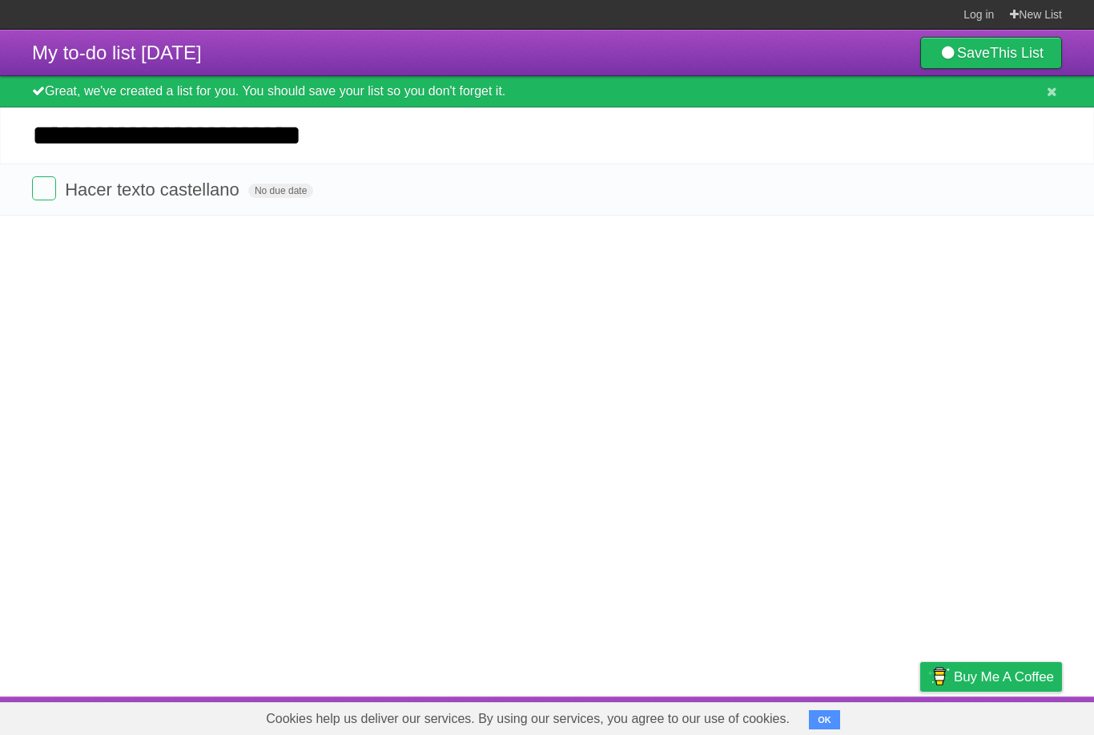 This screenshot has width=1094, height=735. What do you see at coordinates (863, 715) in the screenshot?
I see `a: Terms` at bounding box center [863, 715].